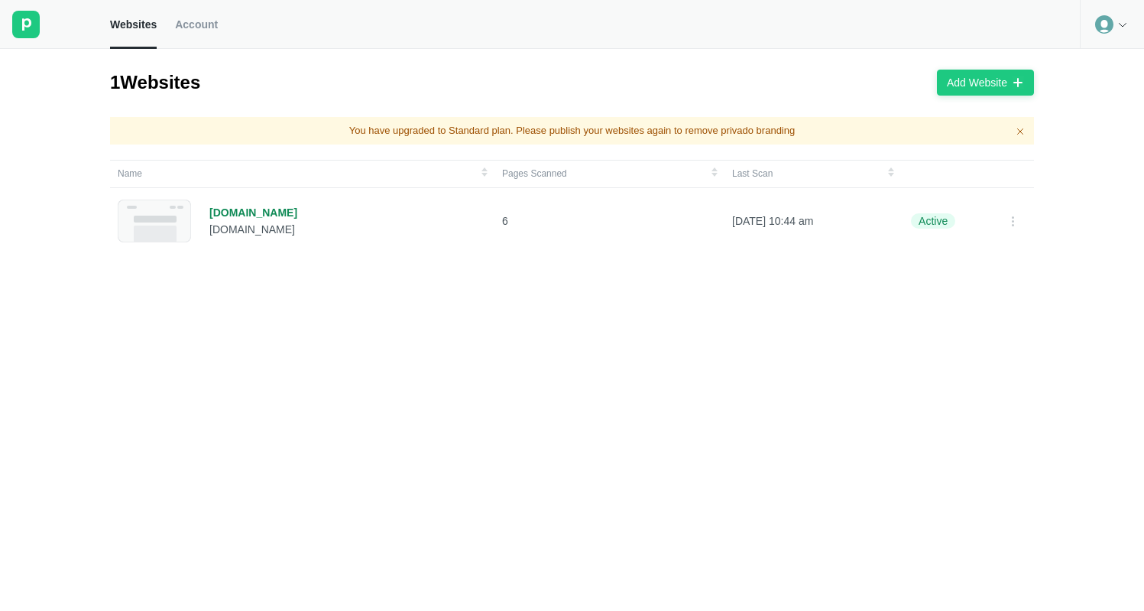  What do you see at coordinates (813, 174) in the screenshot?
I see `td: Last Scan` at bounding box center [813, 174].